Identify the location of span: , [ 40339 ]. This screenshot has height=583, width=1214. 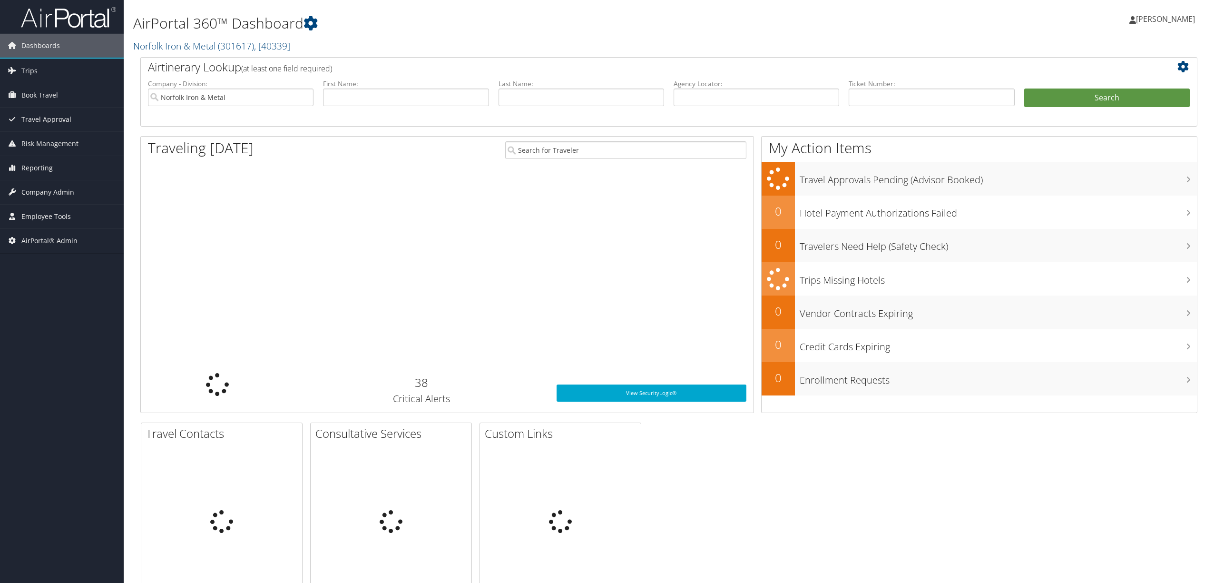
(272, 46).